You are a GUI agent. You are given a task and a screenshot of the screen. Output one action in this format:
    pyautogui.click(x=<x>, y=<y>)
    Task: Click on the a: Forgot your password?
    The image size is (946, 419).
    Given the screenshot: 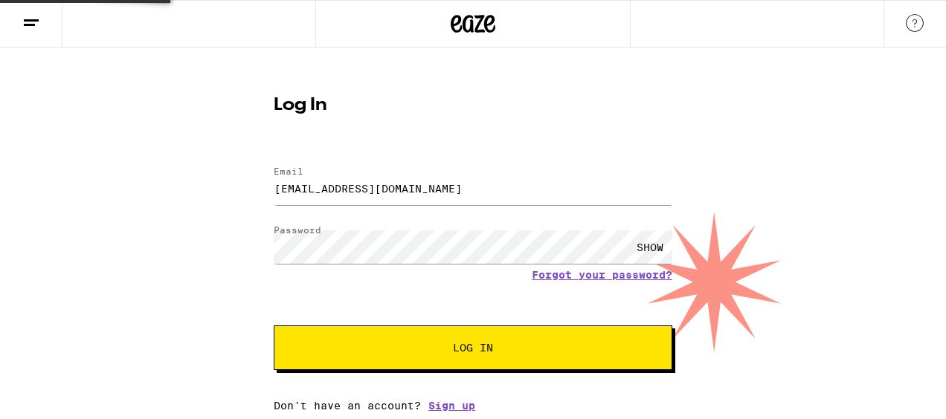 What is the action you would take?
    pyautogui.click(x=601, y=275)
    